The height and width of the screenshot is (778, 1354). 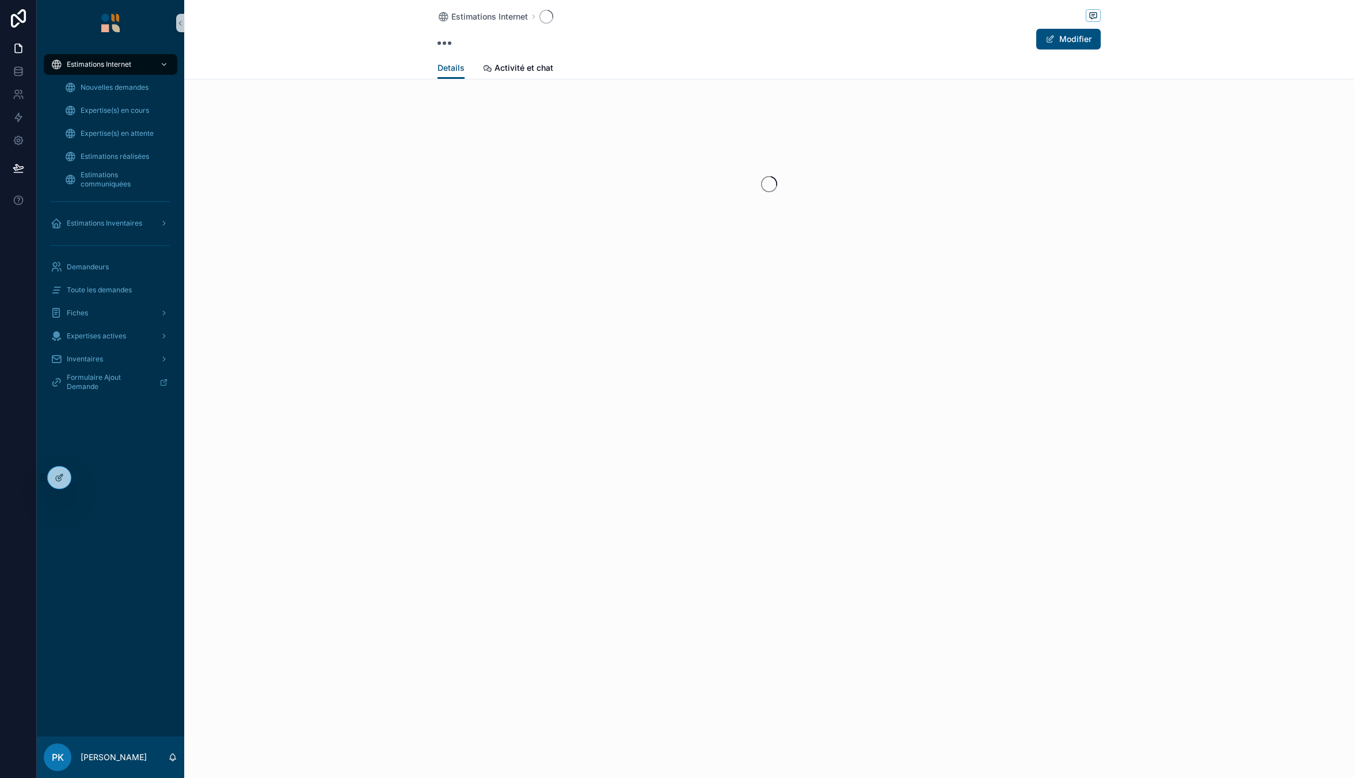 I want to click on span: Estimations réalisées, so click(x=115, y=157).